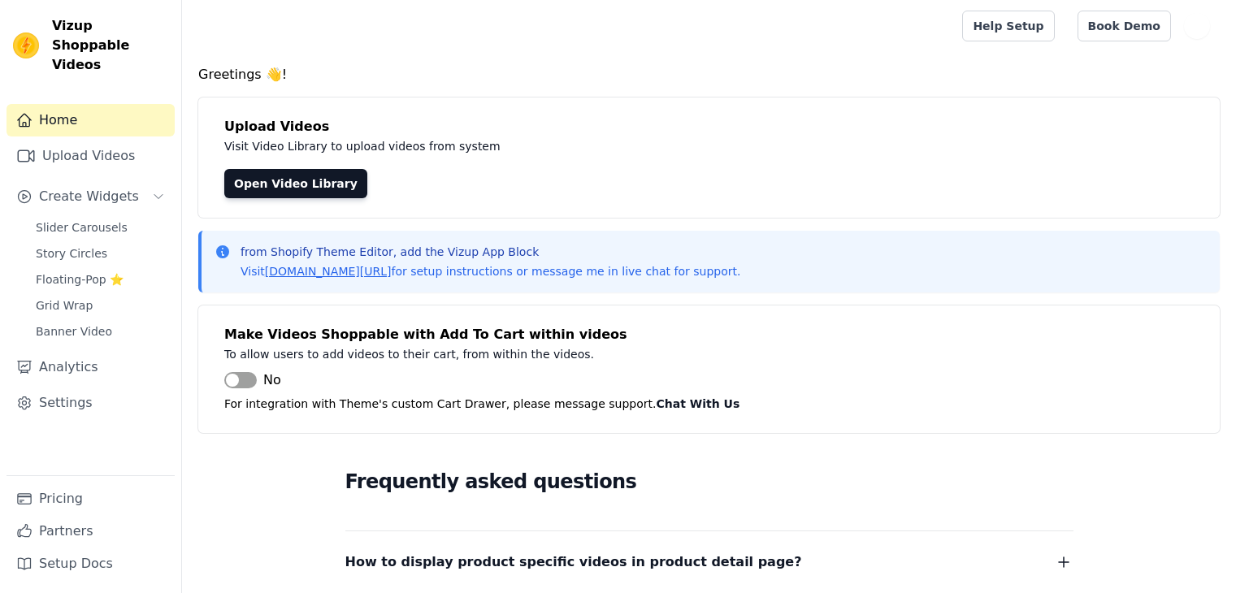 The image size is (1236, 593). Describe the element at coordinates (708, 127) in the screenshot. I see `h4: Upload Videos` at that location.